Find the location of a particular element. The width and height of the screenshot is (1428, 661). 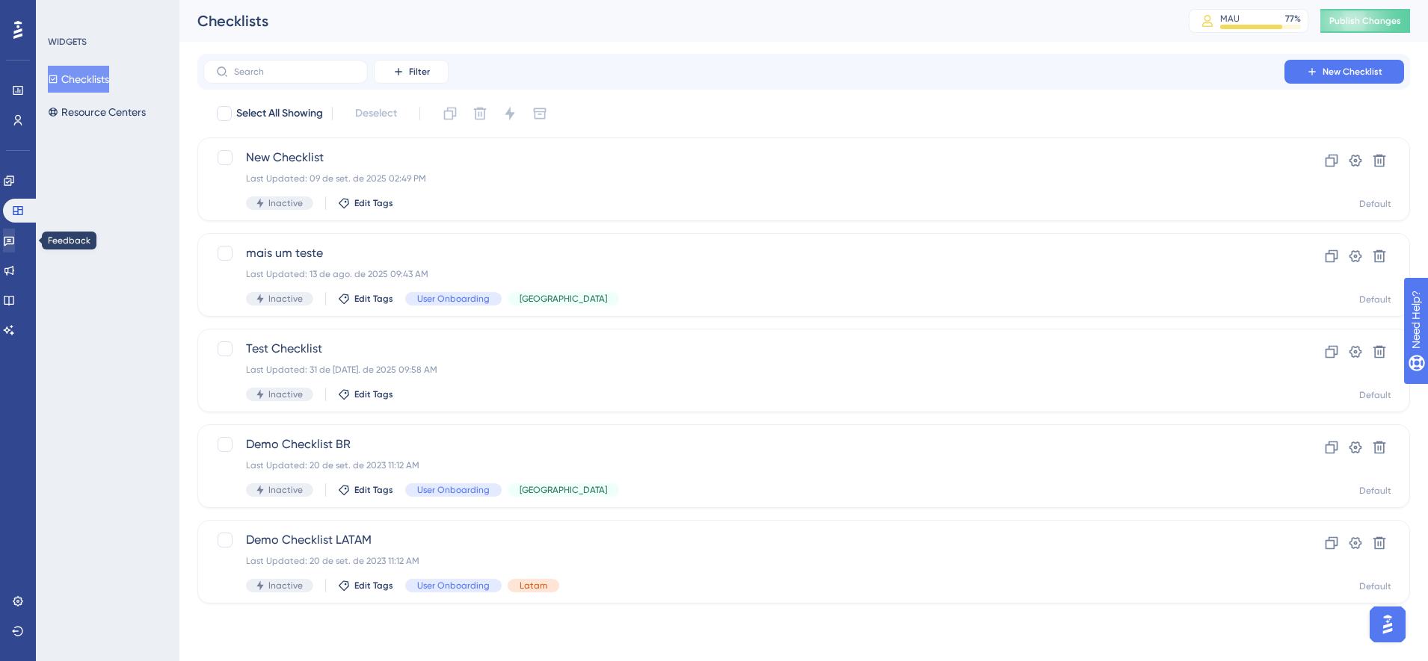

span: Filter is located at coordinates (419, 72).